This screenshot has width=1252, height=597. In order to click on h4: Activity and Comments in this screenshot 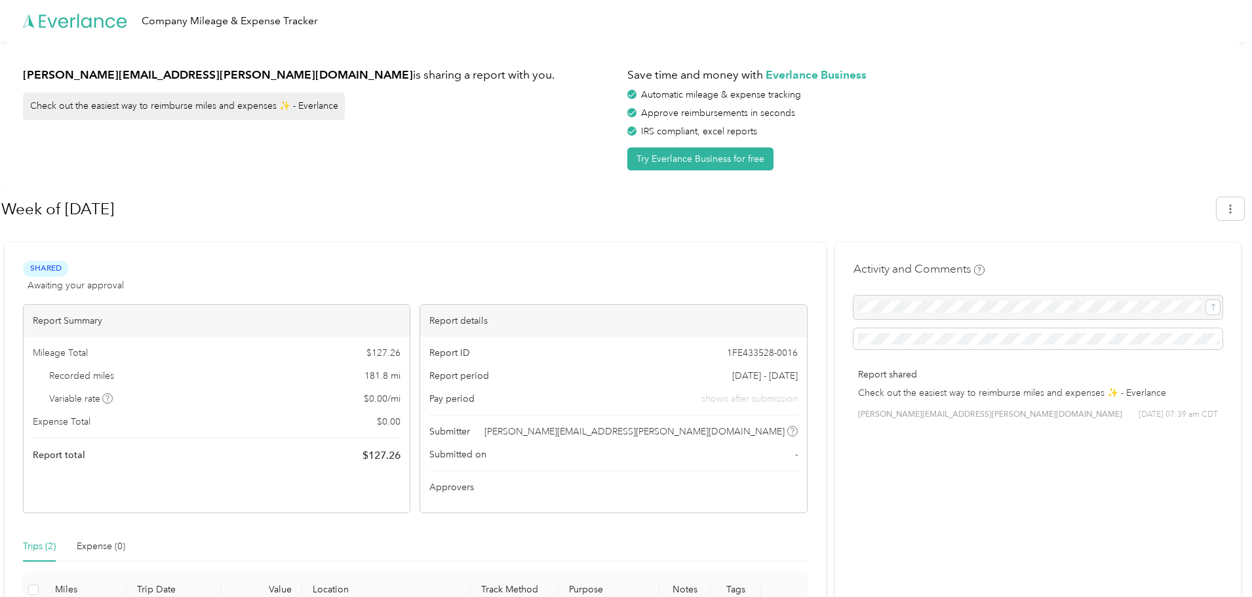, I will do `click(919, 269)`.